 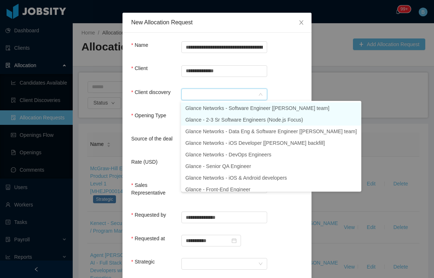 What do you see at coordinates (217, 23) in the screenshot?
I see `div: New Allocation Request` at bounding box center [217, 23].